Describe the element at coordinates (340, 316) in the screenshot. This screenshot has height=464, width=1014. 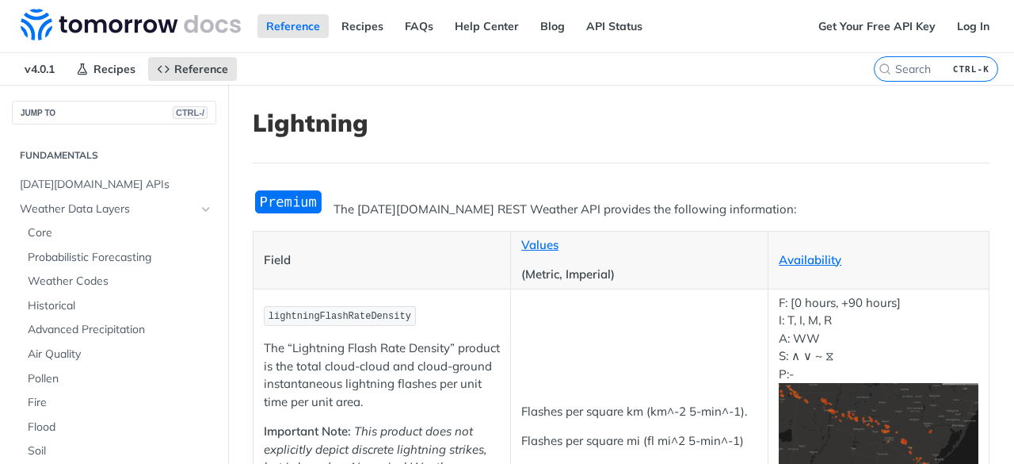
I see `span: lightningFlashRateDensity` at that location.